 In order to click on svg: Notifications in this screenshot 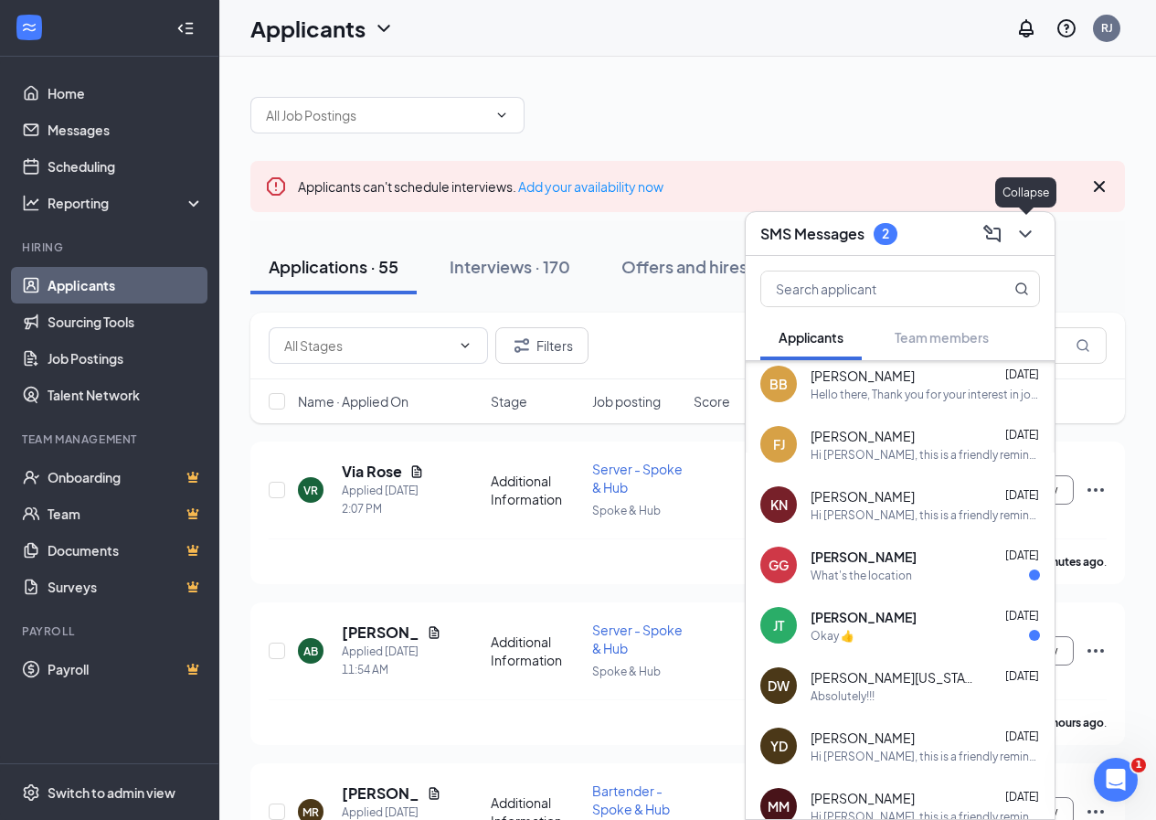, I will do `click(1027, 28)`.